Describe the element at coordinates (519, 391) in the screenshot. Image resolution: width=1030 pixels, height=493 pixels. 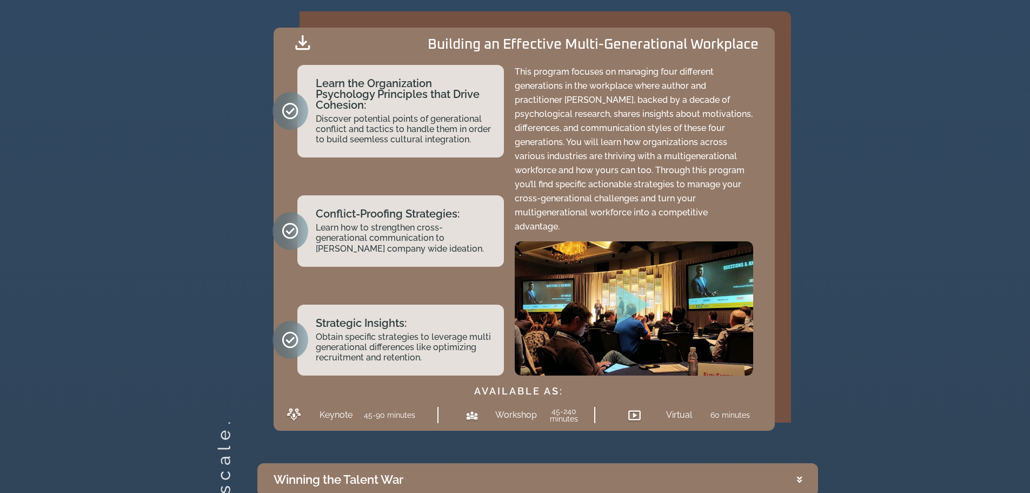
I see `h2: AVAILABLE AS:` at that location.